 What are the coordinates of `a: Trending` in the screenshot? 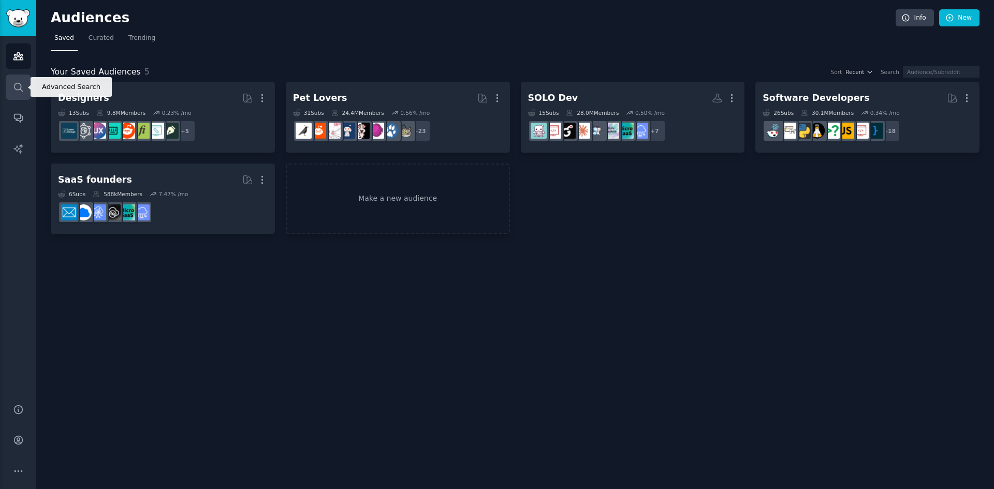 It's located at (142, 40).